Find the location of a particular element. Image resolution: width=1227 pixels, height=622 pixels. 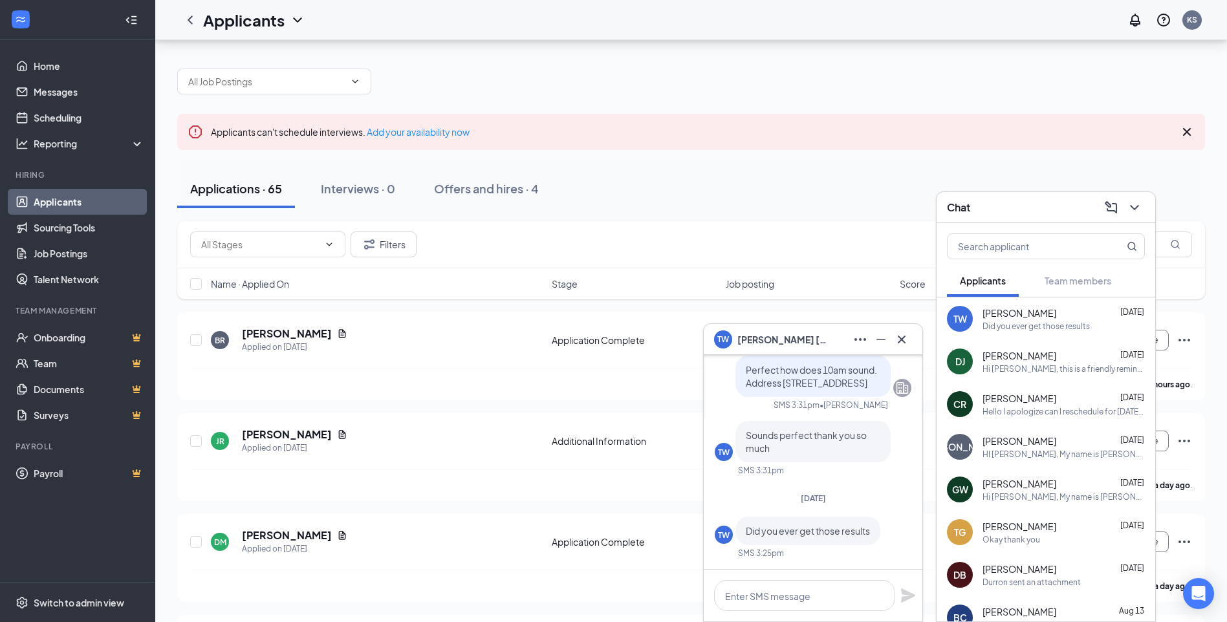

div: SMS 3:31pm is located at coordinates (796, 405).